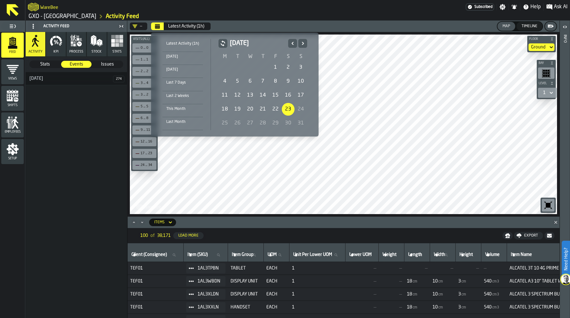 The width and height of the screenshot is (570, 318). What do you see at coordinates (276, 109) in the screenshot?
I see `div: Friday 22 August 2025` at bounding box center [276, 109].